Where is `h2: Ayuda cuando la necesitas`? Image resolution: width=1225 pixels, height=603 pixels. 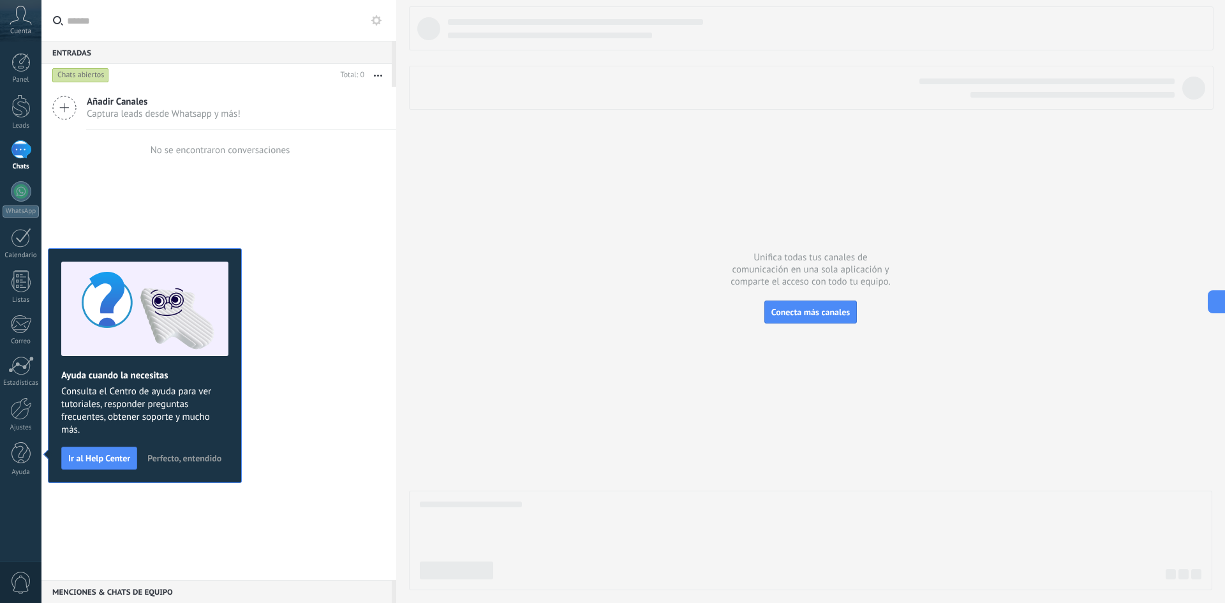
h2: Ayuda cuando la necesitas is located at coordinates (145, 375).